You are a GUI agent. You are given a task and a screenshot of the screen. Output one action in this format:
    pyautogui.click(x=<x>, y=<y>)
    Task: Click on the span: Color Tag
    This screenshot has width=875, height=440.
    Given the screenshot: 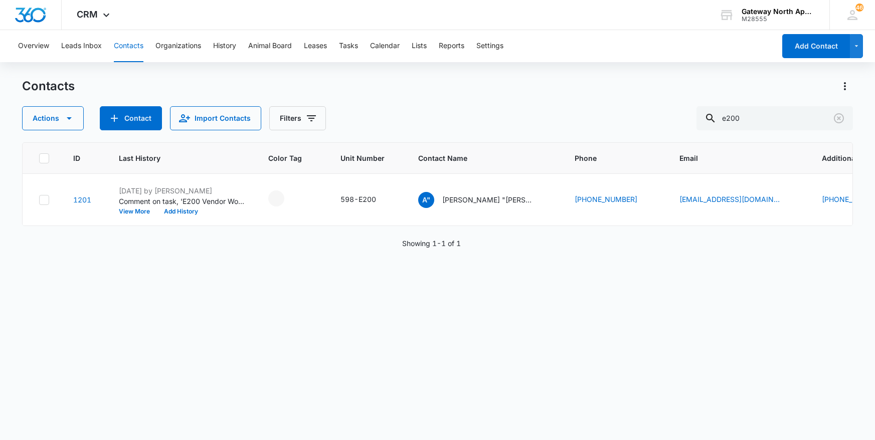 What is the action you would take?
    pyautogui.click(x=285, y=158)
    